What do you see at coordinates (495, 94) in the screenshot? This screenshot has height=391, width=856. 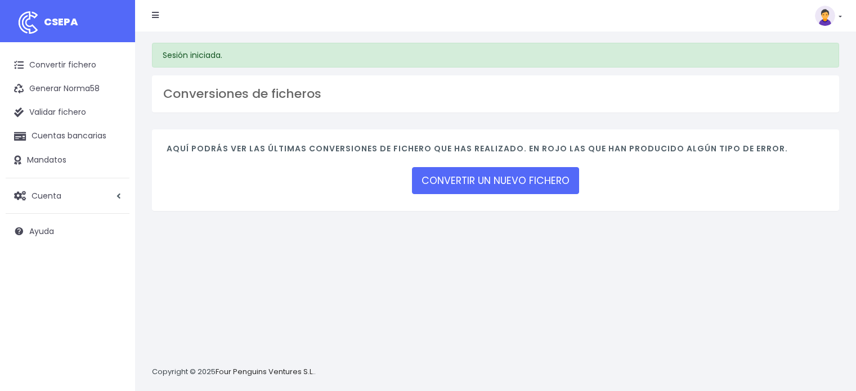 I see `h3: Conversiones de ficheros` at bounding box center [495, 94].